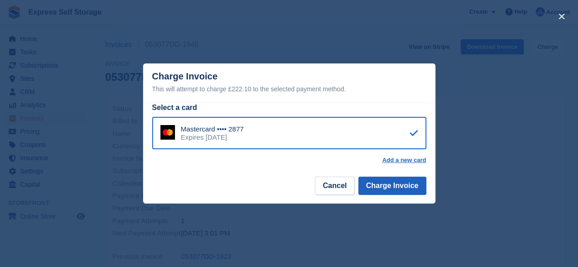  What do you see at coordinates (562, 16) in the screenshot?
I see `button: close` at bounding box center [562, 16].